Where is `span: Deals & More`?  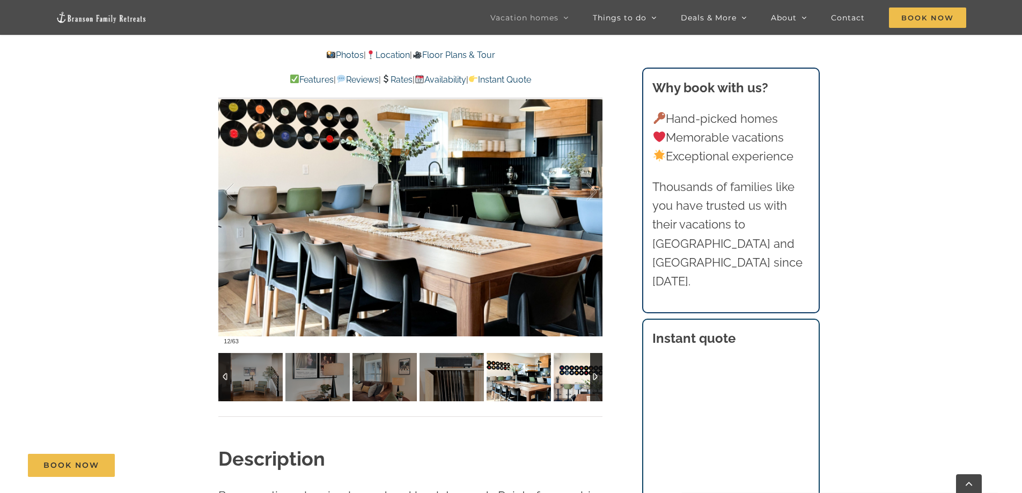
span: Deals & More is located at coordinates (709, 18).